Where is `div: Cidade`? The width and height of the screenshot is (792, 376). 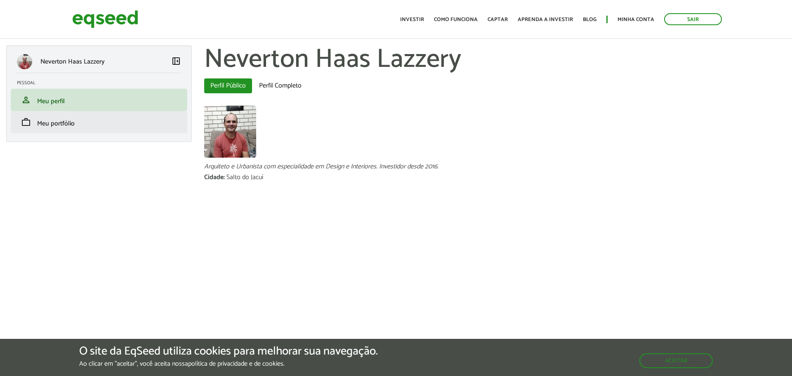 div: Cidade is located at coordinates (215, 177).